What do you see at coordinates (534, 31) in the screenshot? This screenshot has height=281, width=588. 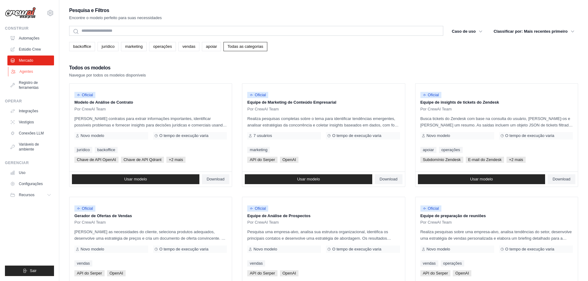 I see `button: Classificar por: Mais recentes primeiro` at bounding box center [534, 31].